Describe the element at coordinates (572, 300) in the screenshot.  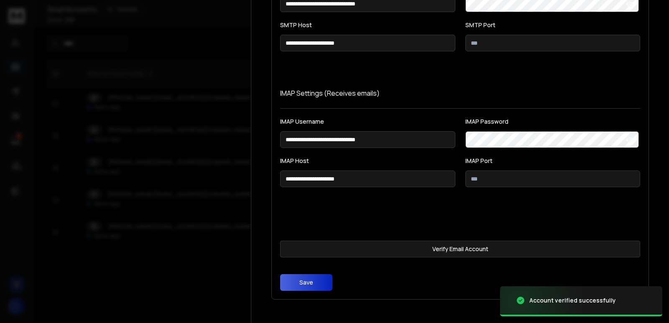
I see `div: Account verified successfully` at that location.